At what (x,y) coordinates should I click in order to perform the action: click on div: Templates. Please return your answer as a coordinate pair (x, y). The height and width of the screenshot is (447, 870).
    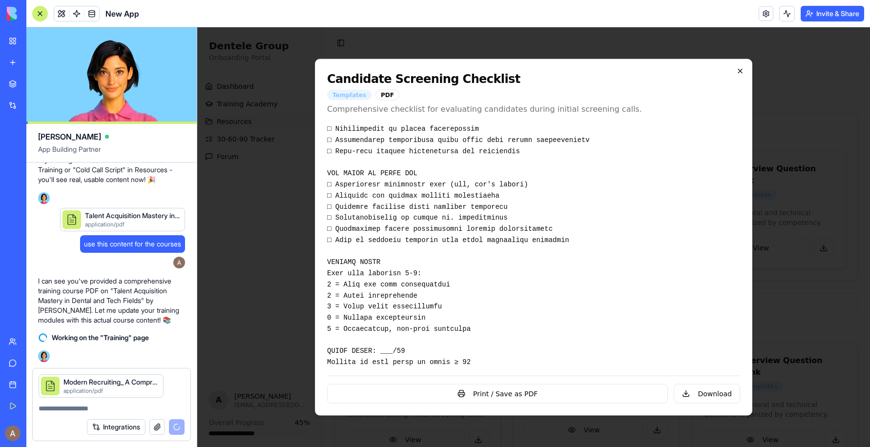
    Looking at the image, I should click on (152, 68).